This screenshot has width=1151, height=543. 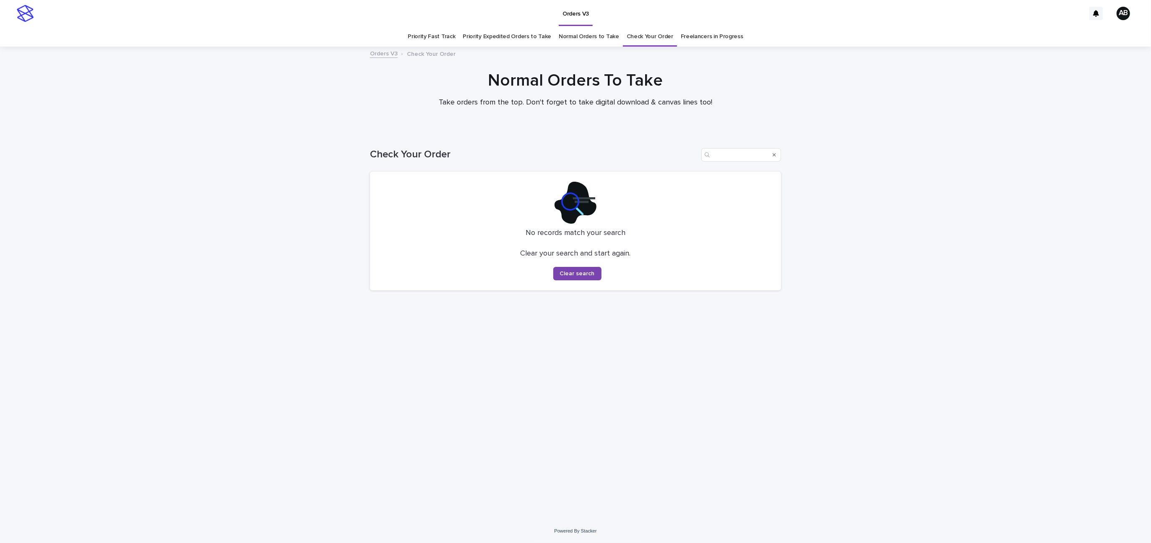 What do you see at coordinates (507, 36) in the screenshot?
I see `a: Priority Expedited Orders to Take` at bounding box center [507, 36].